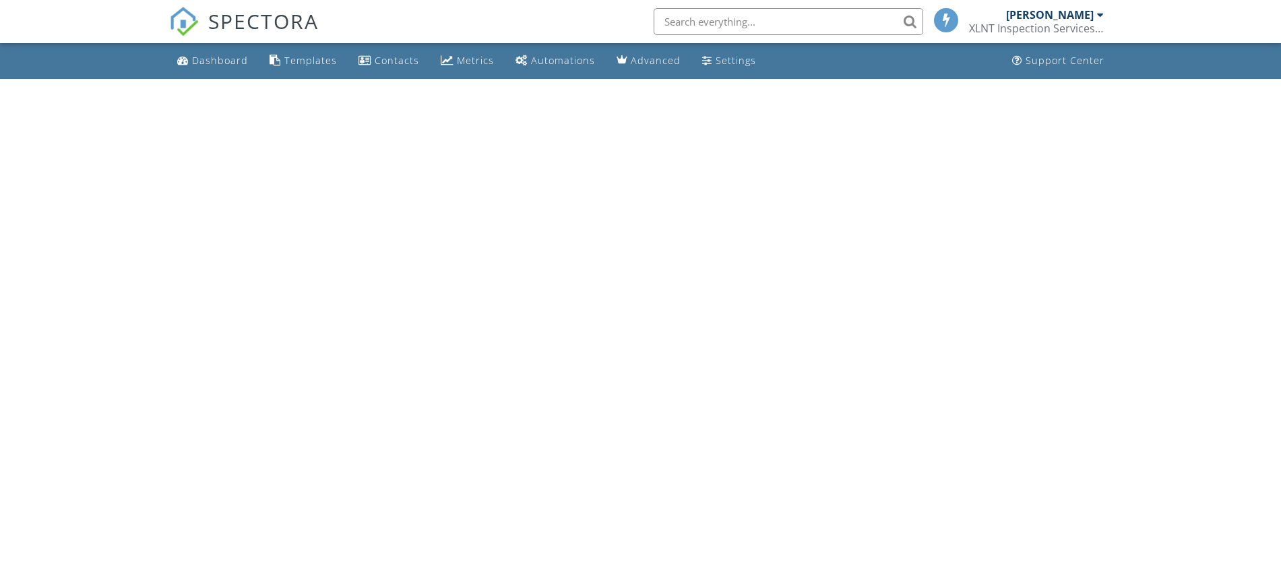 The height and width of the screenshot is (586, 1281). I want to click on img: The Best Home Inspection Software - Spectora, so click(184, 22).